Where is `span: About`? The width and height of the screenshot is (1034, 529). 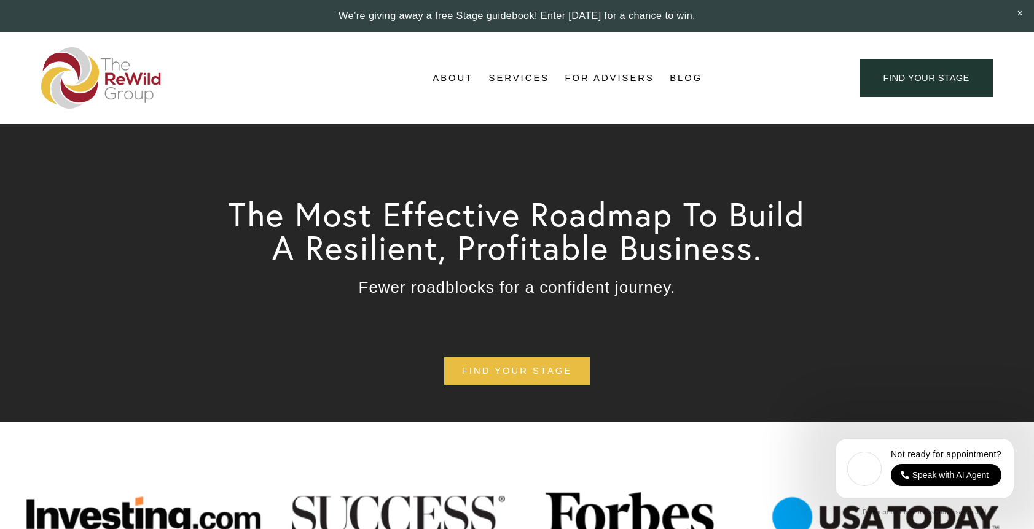
span: About is located at coordinates (453, 78).